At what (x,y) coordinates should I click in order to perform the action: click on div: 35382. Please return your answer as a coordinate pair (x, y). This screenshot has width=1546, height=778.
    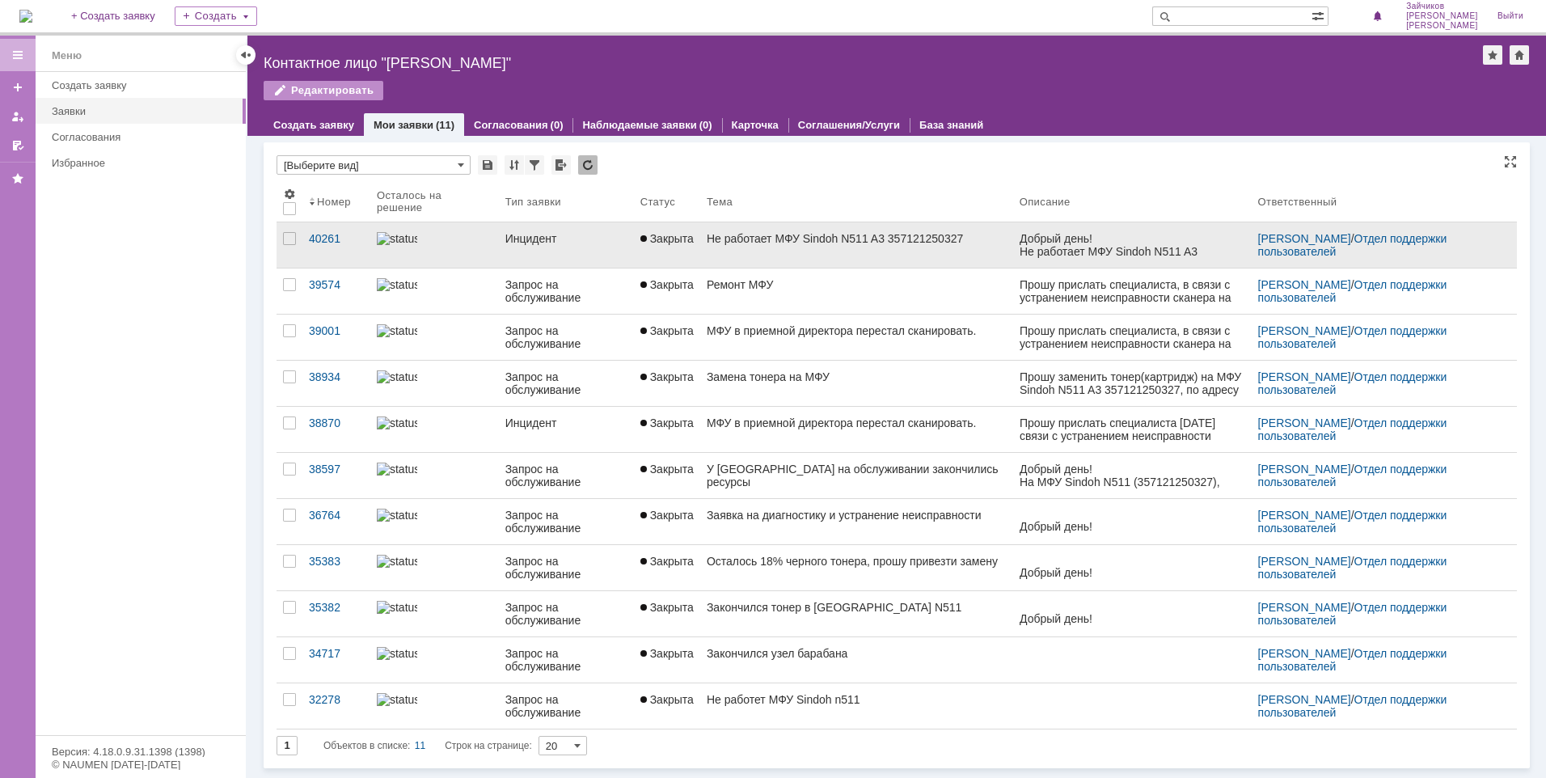
    Looking at the image, I should click on (336, 607).